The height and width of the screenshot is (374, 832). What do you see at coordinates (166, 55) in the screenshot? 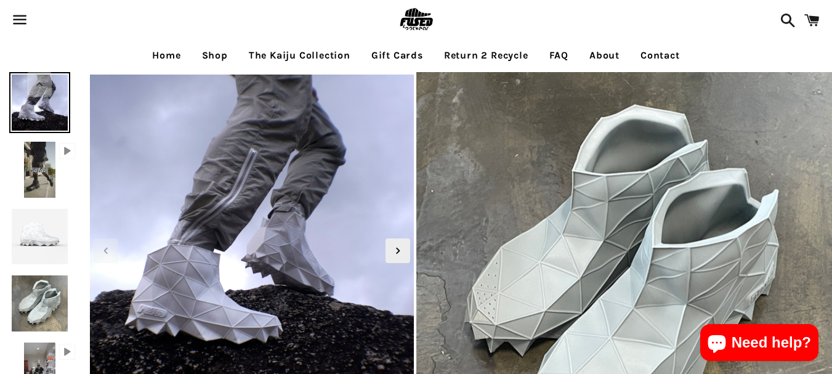
I see `a: Home` at bounding box center [166, 55].